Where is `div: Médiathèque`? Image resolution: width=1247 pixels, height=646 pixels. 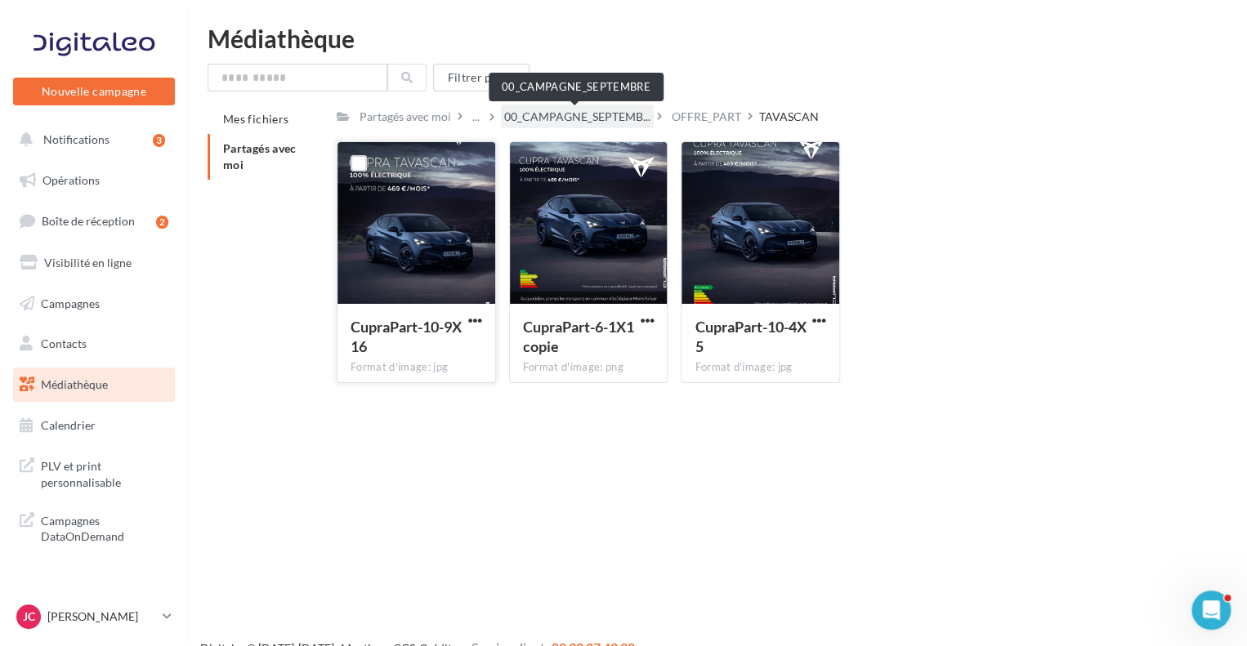 div: Médiathèque is located at coordinates (717, 38).